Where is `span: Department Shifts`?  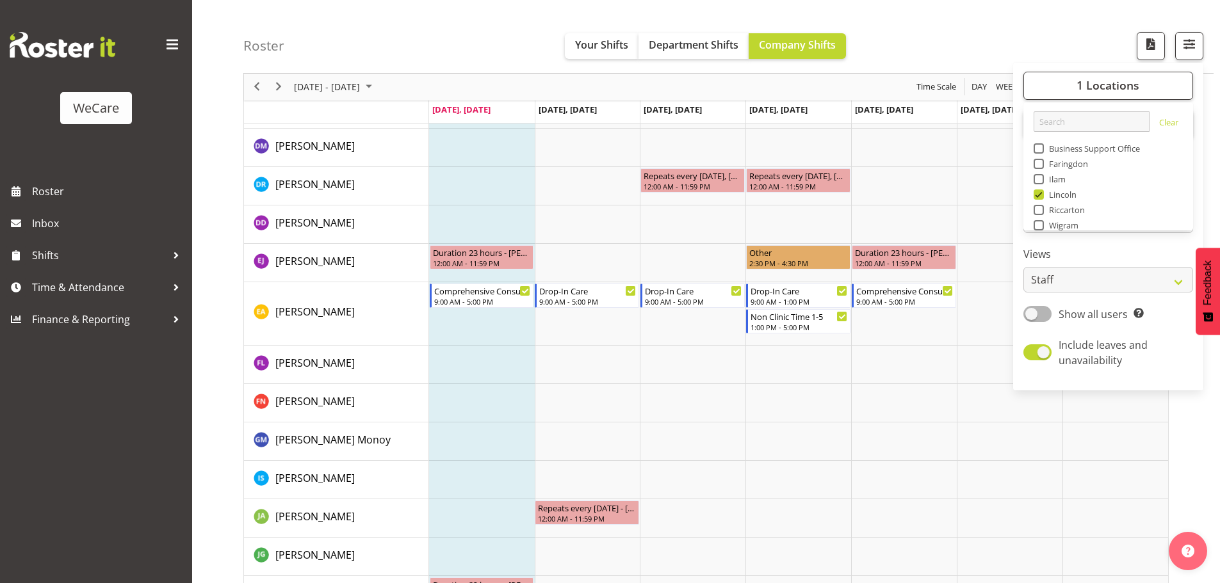
span: Department Shifts is located at coordinates (694, 45).